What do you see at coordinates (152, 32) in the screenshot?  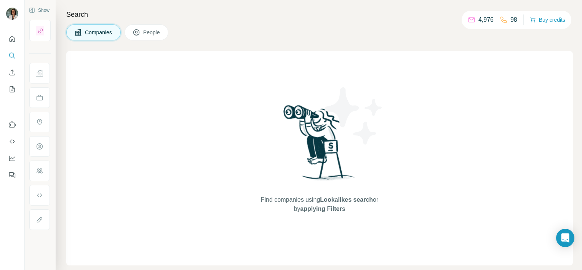 I see `span: People` at bounding box center [152, 32].